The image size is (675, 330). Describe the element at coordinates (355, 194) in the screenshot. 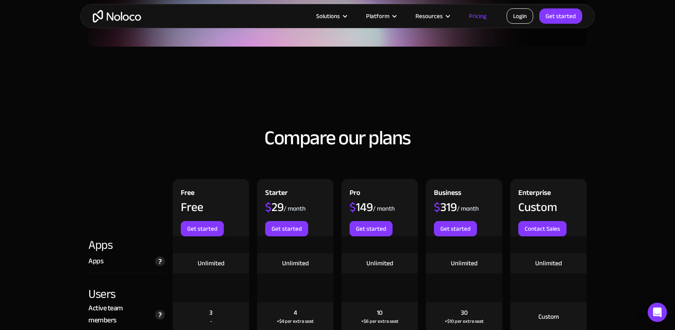

I see `div: Pro` at that location.